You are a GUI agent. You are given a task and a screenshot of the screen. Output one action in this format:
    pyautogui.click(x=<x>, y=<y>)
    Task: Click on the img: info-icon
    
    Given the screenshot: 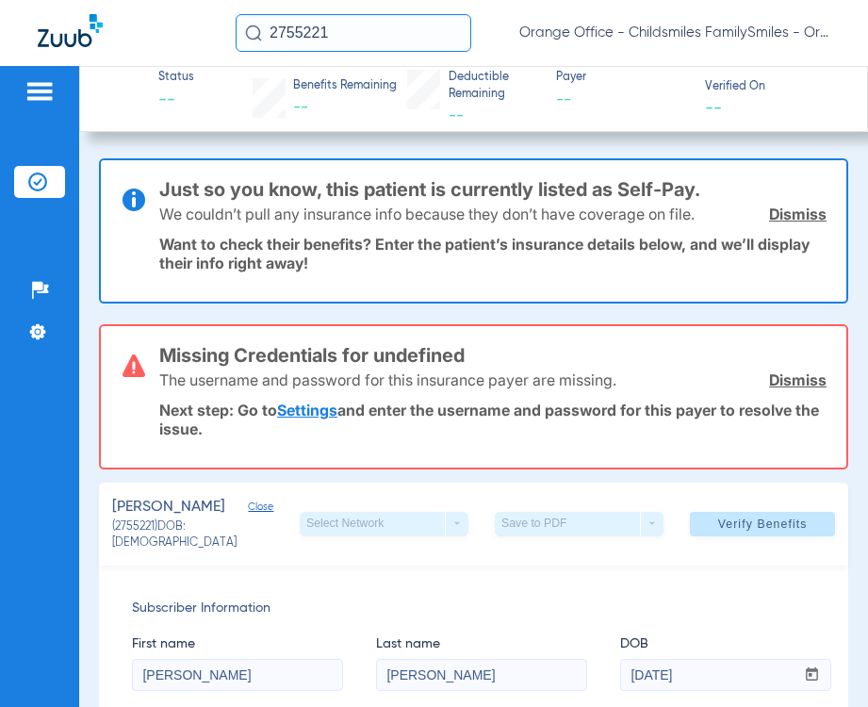 What is the action you would take?
    pyautogui.click(x=134, y=200)
    